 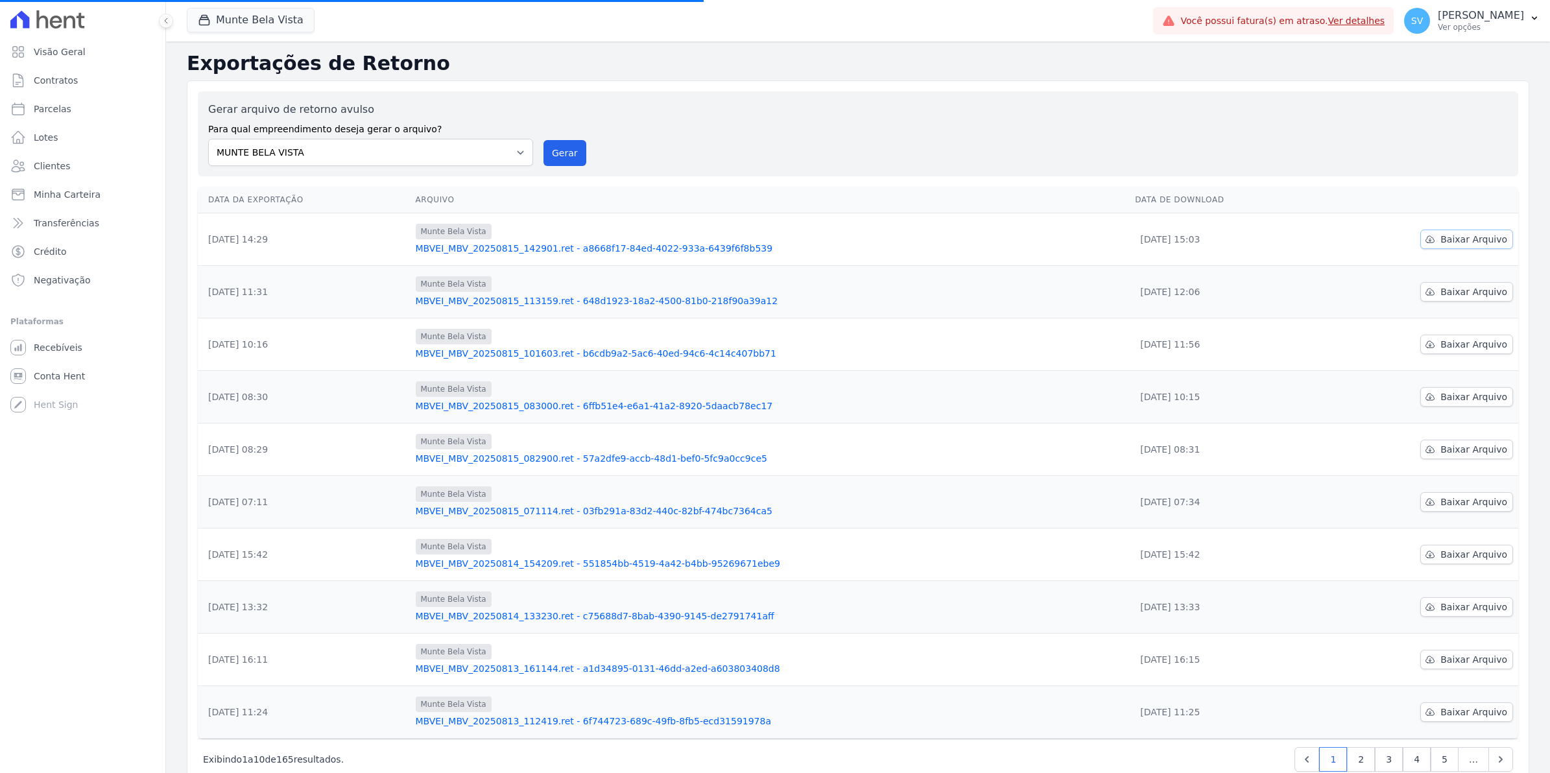 I want to click on span: Visão Geral, so click(x=60, y=52).